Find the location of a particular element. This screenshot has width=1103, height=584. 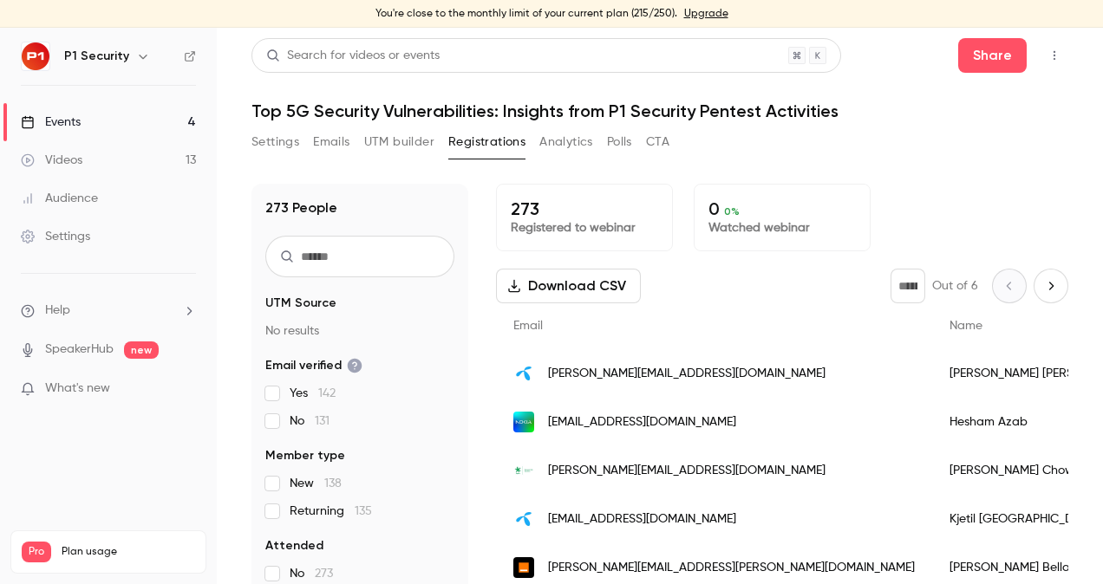

span: 273 is located at coordinates (323, 574).